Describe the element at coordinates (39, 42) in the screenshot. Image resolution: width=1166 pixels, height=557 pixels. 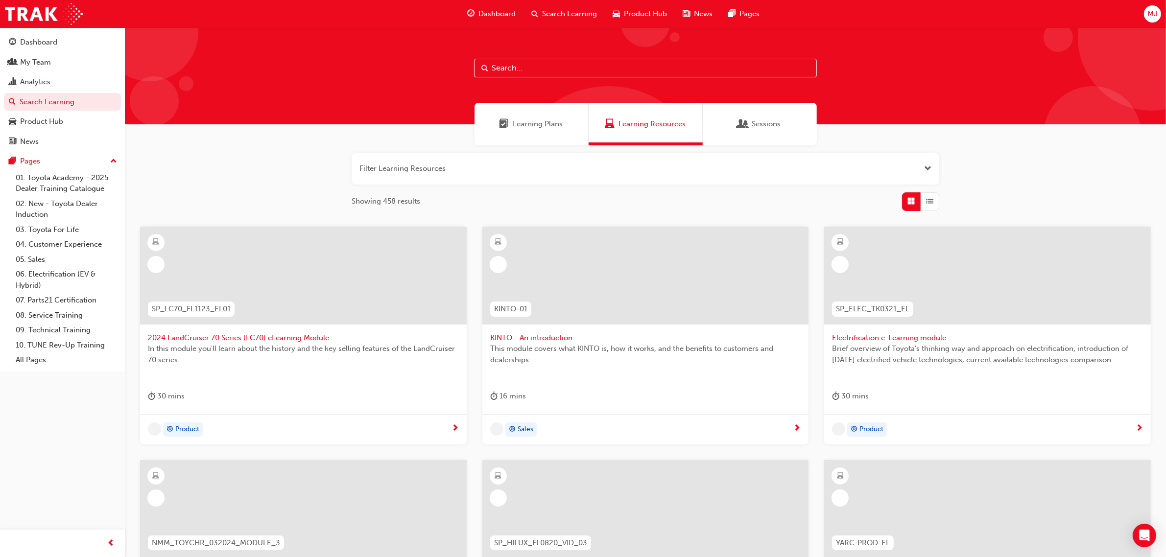
I see `div: Dashboard` at that location.